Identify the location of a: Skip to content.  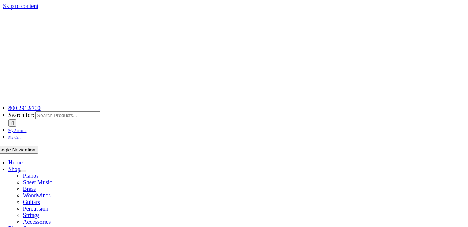
(20, 6).